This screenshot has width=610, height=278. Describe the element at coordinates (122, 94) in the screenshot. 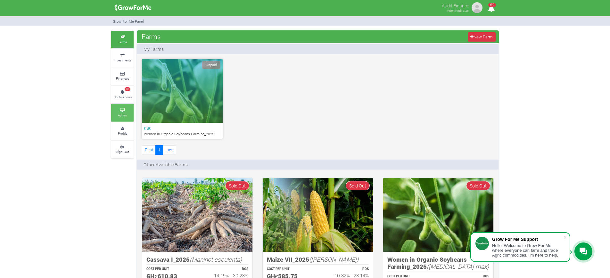

I see `a: 62 Notifications` at that location.